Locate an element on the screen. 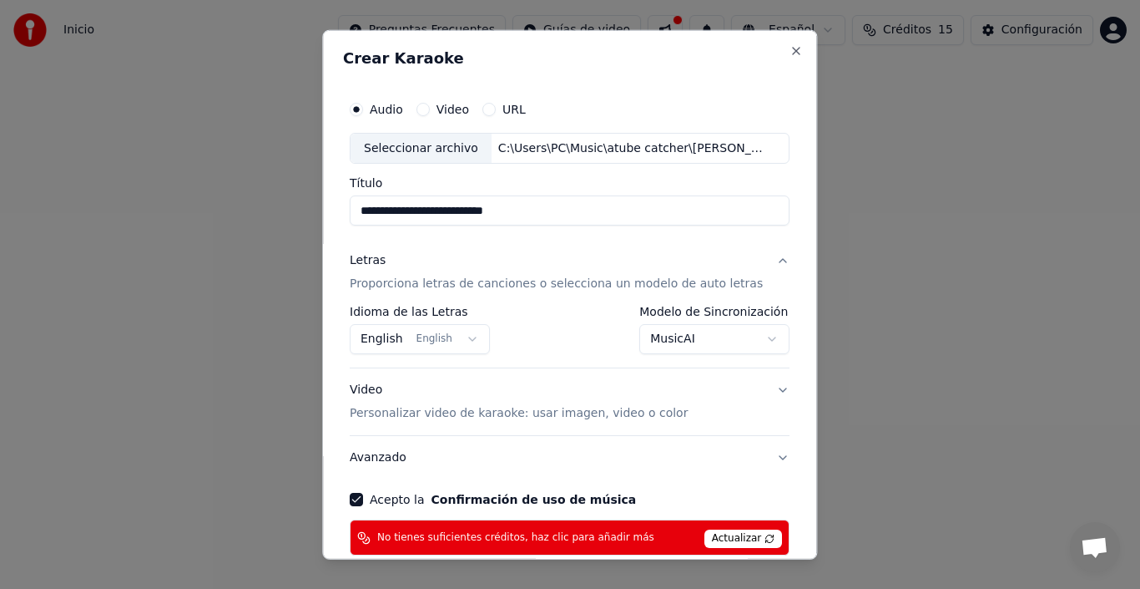 The width and height of the screenshot is (1140, 589). label: Título is located at coordinates (569, 183).